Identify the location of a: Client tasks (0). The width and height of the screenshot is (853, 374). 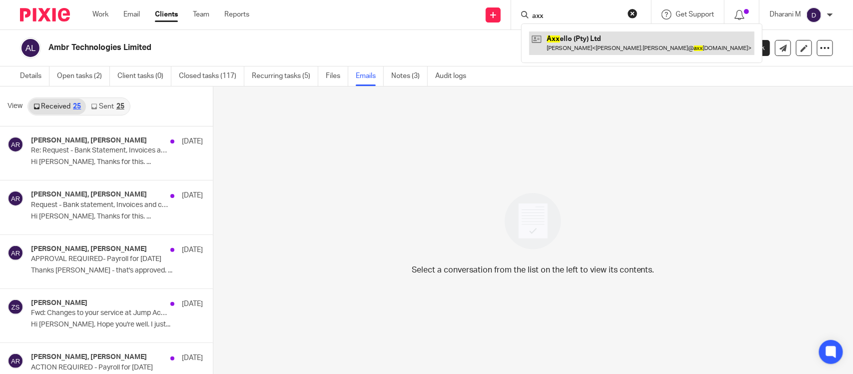
(144, 76).